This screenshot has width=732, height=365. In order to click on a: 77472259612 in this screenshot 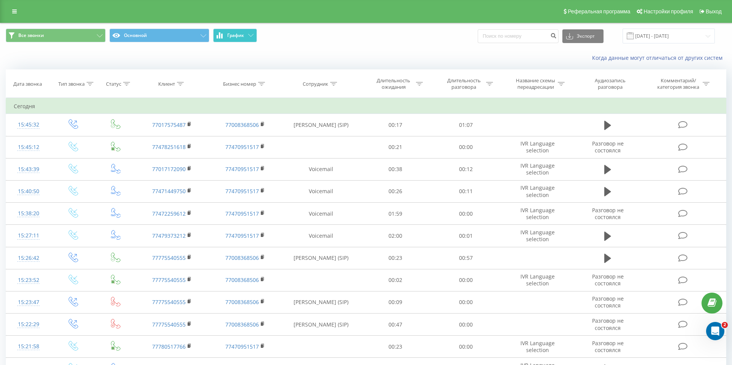, I will do `click(169, 213)`.